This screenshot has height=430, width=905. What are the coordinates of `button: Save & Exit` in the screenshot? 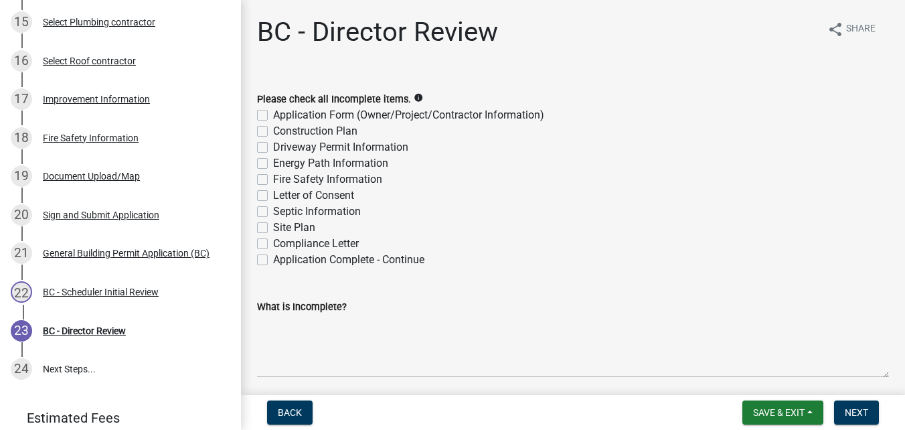 It's located at (783, 413).